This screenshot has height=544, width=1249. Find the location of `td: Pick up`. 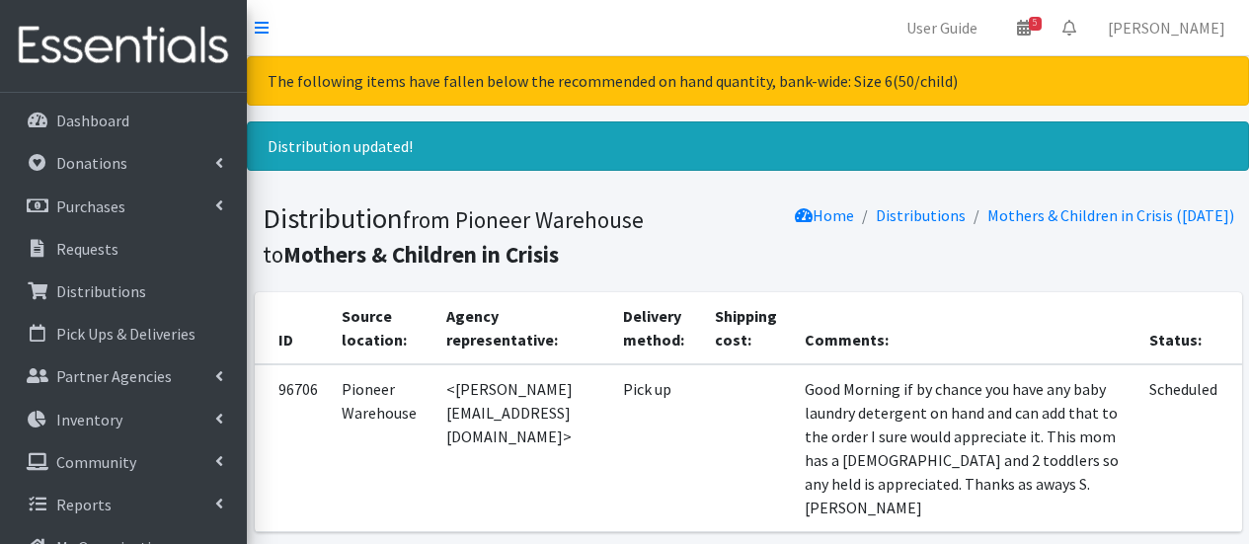

td: Pick up is located at coordinates (657, 448).